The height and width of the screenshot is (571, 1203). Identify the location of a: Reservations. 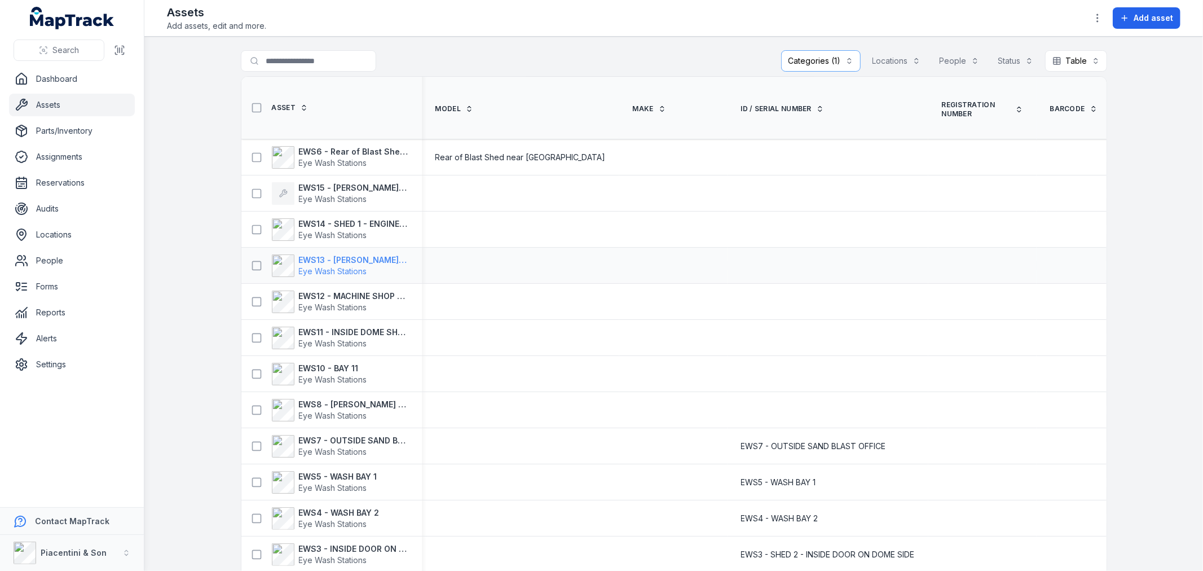
(72, 183).